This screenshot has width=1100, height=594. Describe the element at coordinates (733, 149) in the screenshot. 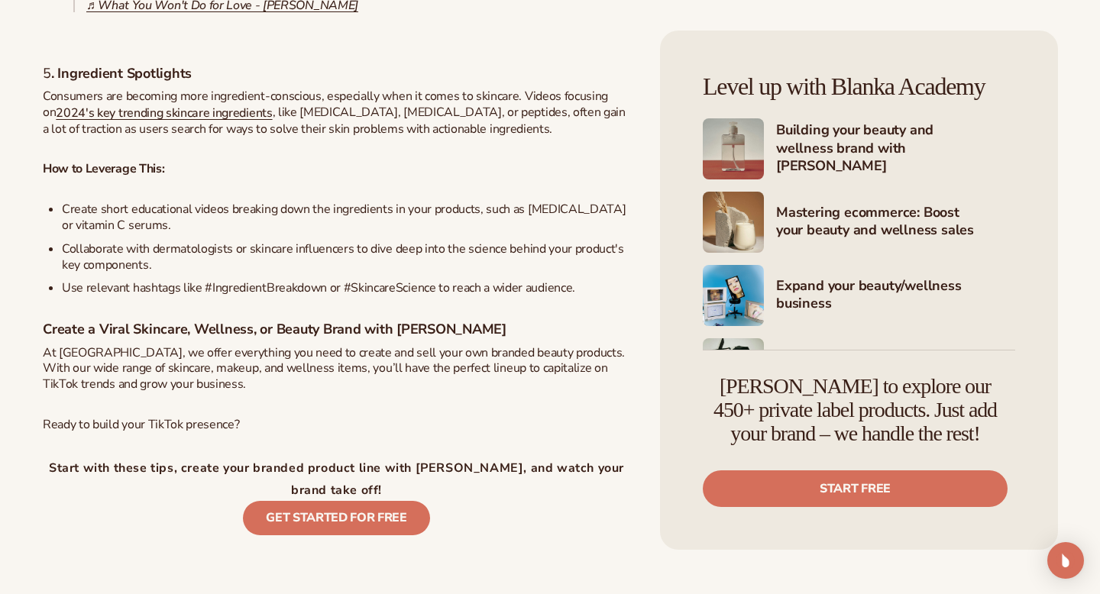

I see `img: Shopify Image 2` at that location.